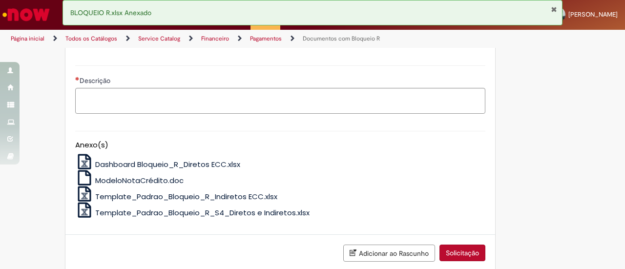 This screenshot has height=269, width=625. Describe the element at coordinates (158, 164) in the screenshot. I see `a: Dashboard Bloqueio_R_Diretos ECC.xlsx` at that location.